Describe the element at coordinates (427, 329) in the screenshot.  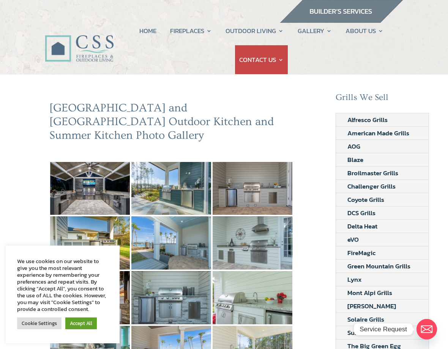
I see `a: Email` at that location.